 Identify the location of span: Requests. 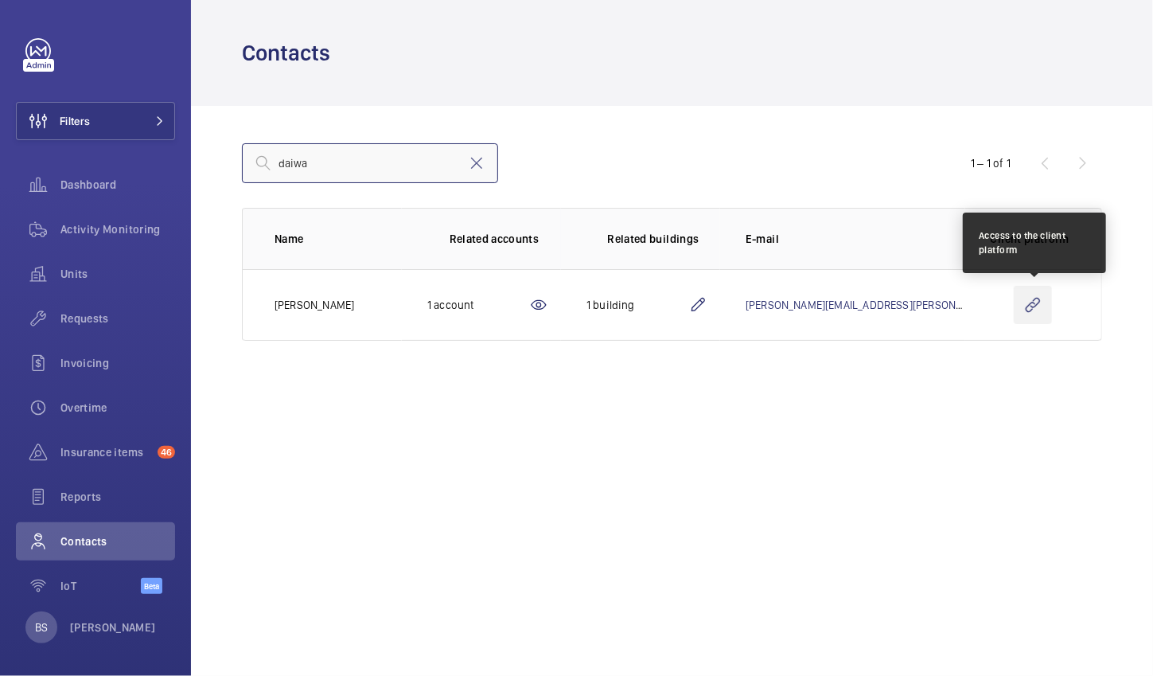
(118, 318).